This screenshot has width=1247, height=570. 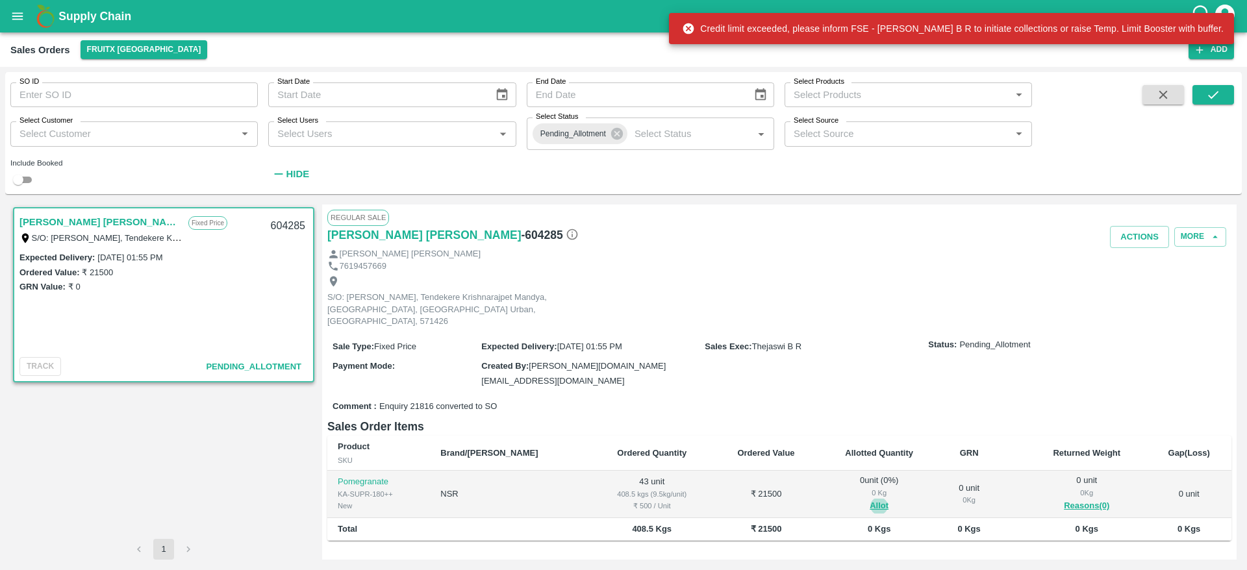 What do you see at coordinates (879, 494) in the screenshot?
I see `div: 0 unit ( 0 %)` at bounding box center [879, 494].